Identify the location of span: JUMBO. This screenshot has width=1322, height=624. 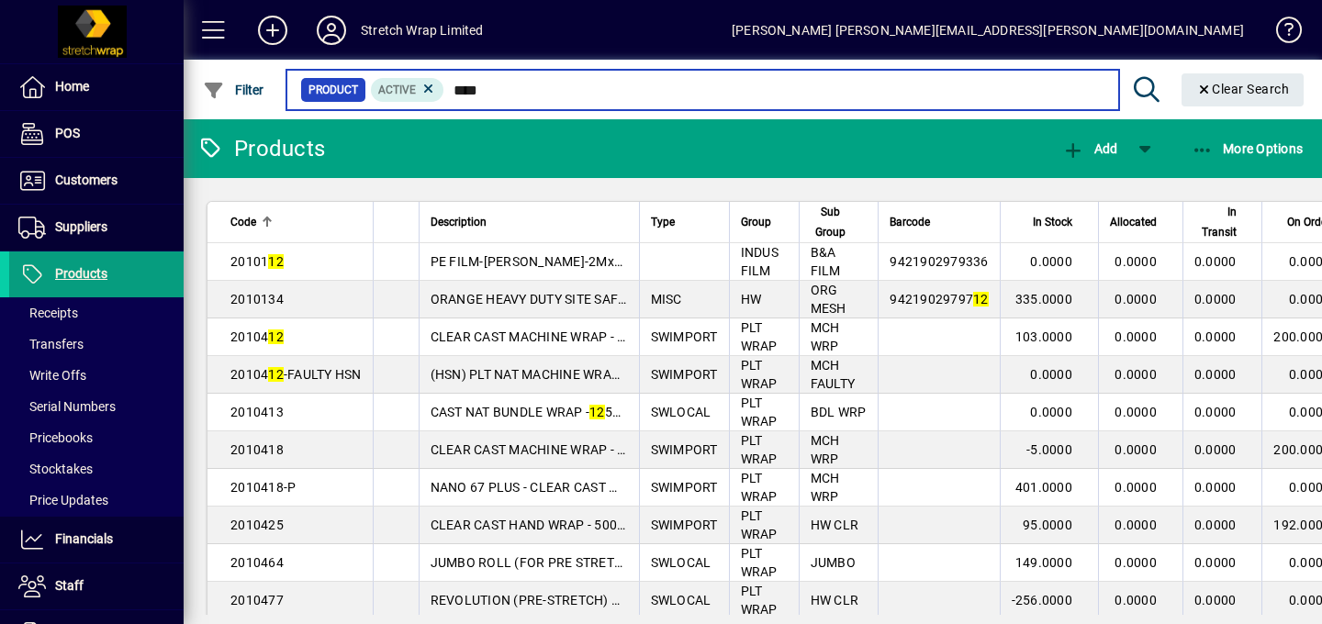
(833, 563).